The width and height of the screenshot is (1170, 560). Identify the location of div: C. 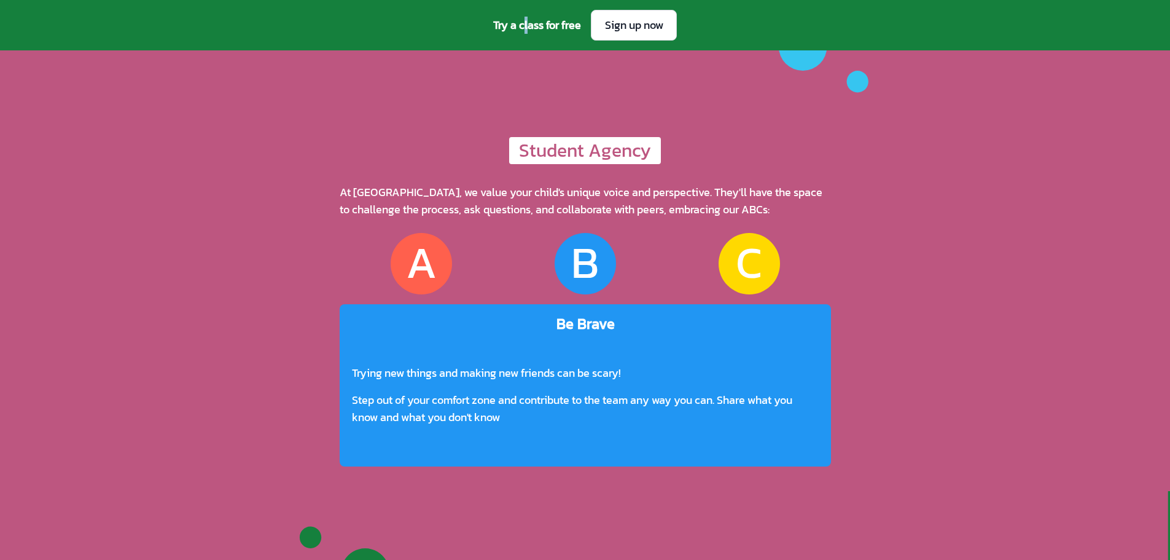
(749, 264).